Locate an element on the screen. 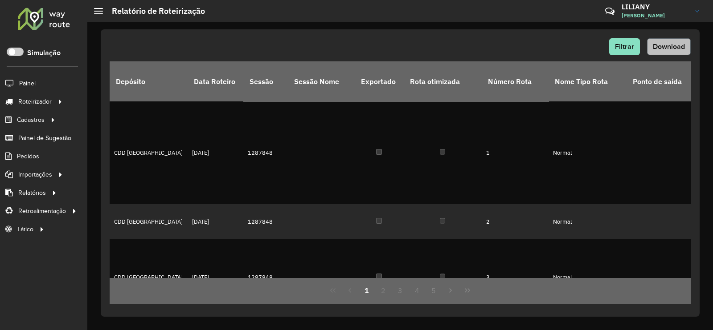 The width and height of the screenshot is (713, 330). span: Download is located at coordinates (668, 46).